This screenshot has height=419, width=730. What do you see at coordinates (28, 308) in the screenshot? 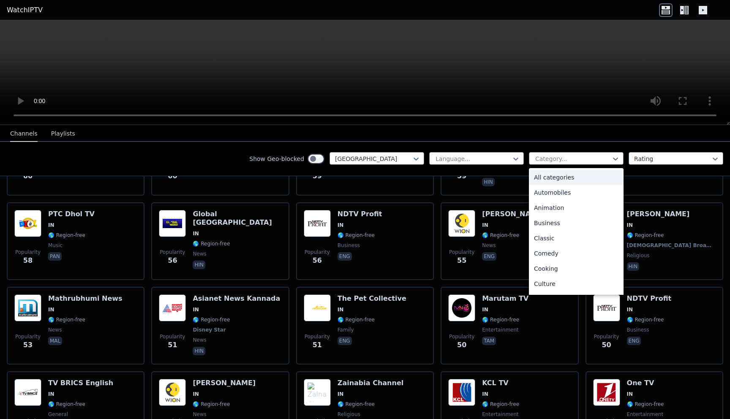
I see `img: Mathrubhumi News` at bounding box center [28, 308].